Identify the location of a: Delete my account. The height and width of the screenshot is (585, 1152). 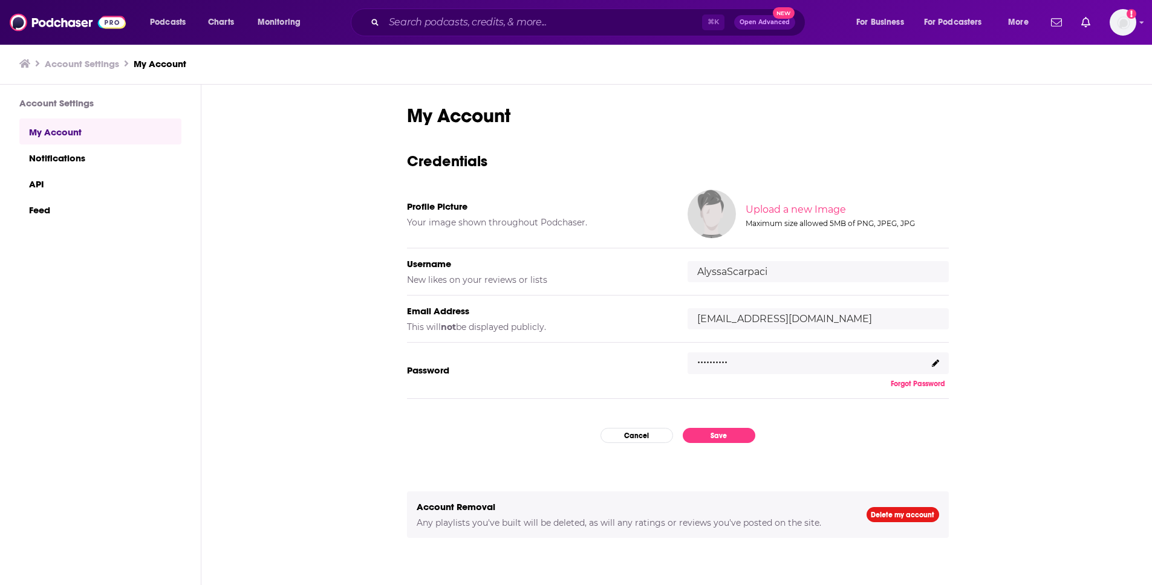
(903, 514).